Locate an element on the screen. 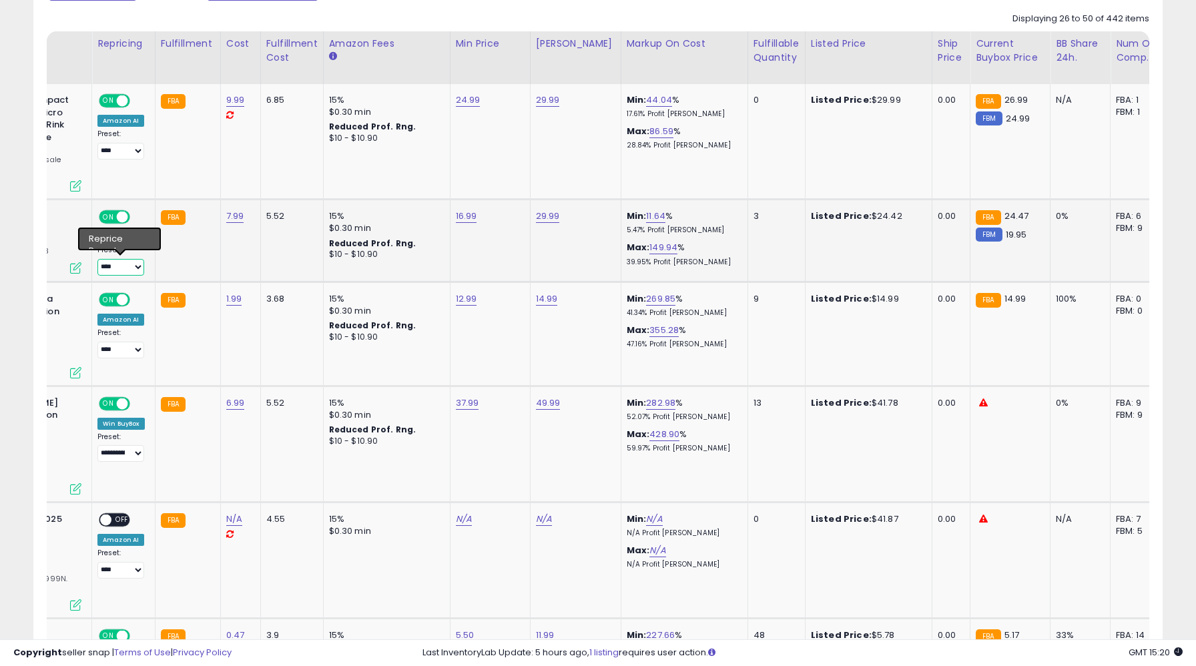  div: $41.87 is located at coordinates (866, 519).